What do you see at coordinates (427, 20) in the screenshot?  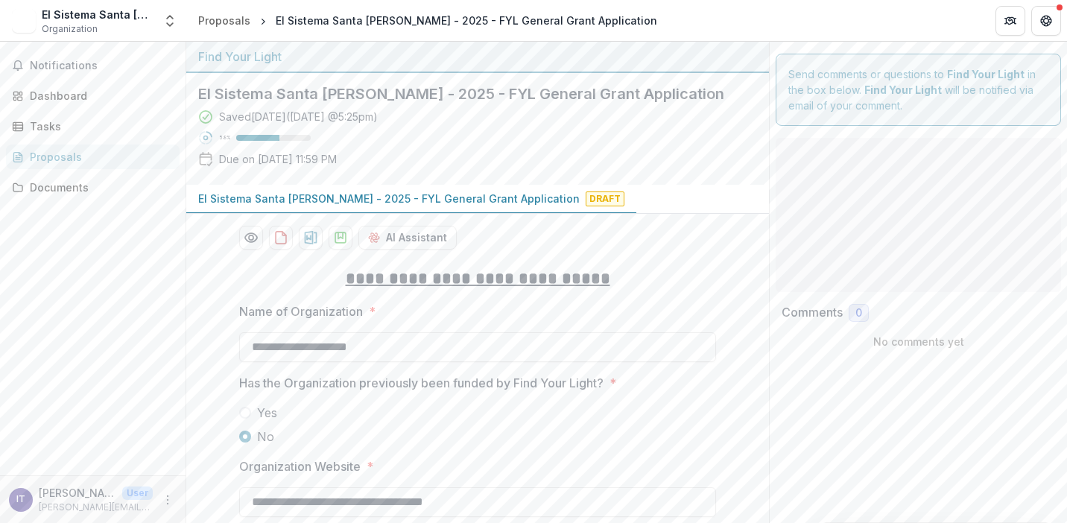 I see `nav: breadcrumb` at bounding box center [427, 20].